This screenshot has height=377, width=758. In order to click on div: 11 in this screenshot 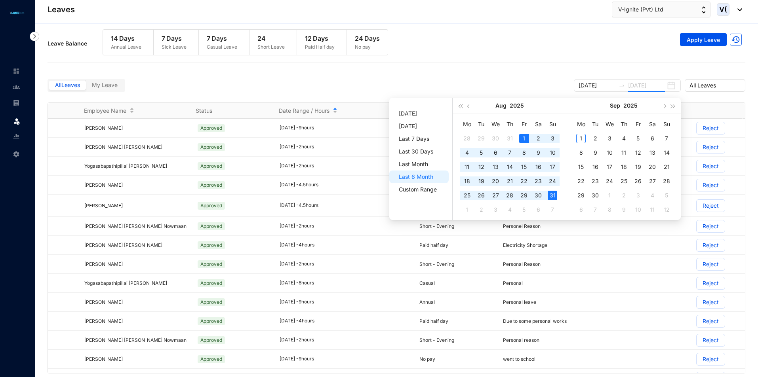, I will do `click(624, 153)`.